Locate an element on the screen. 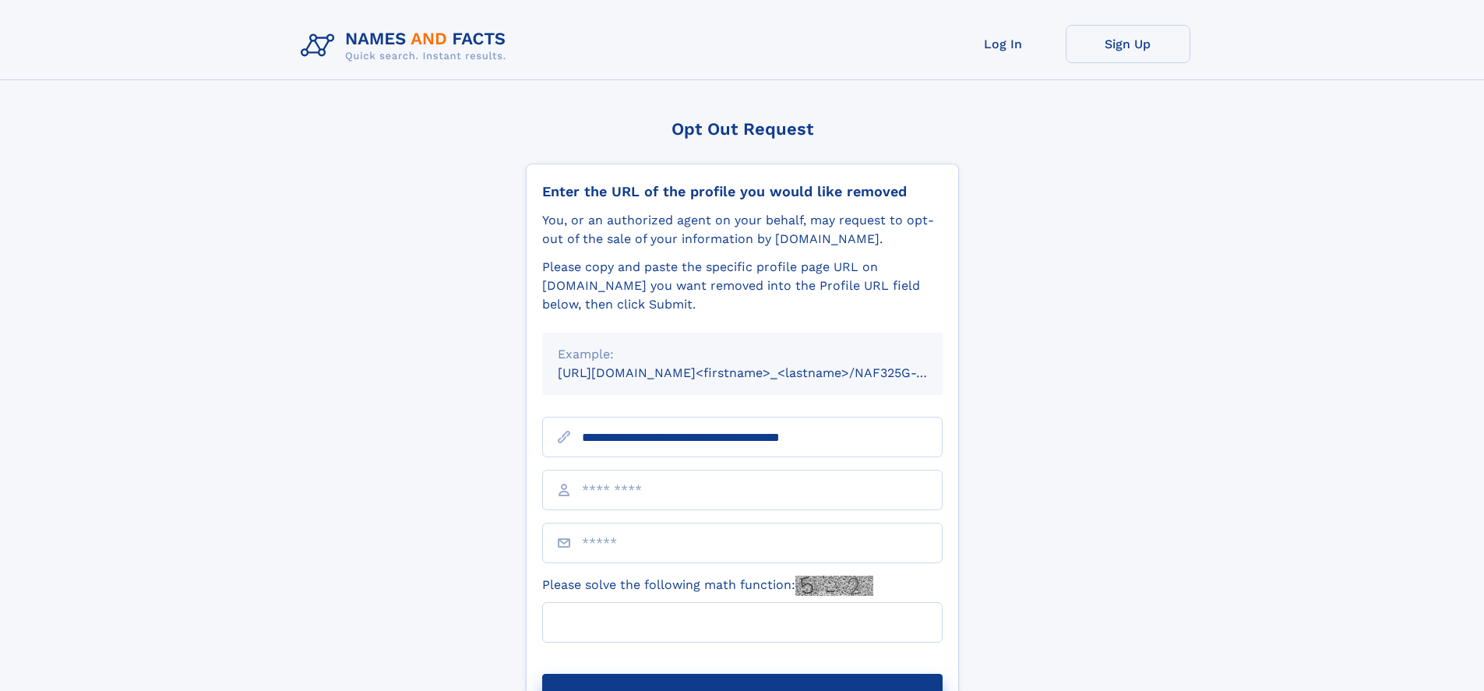 Image resolution: width=1484 pixels, height=691 pixels. div: Example: is located at coordinates (742, 354).